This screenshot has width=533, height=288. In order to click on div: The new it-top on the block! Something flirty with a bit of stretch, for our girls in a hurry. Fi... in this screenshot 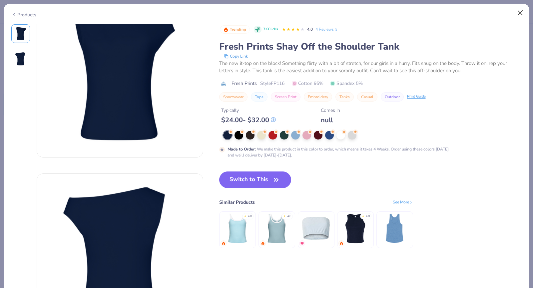, I will do `click(370, 67)`.